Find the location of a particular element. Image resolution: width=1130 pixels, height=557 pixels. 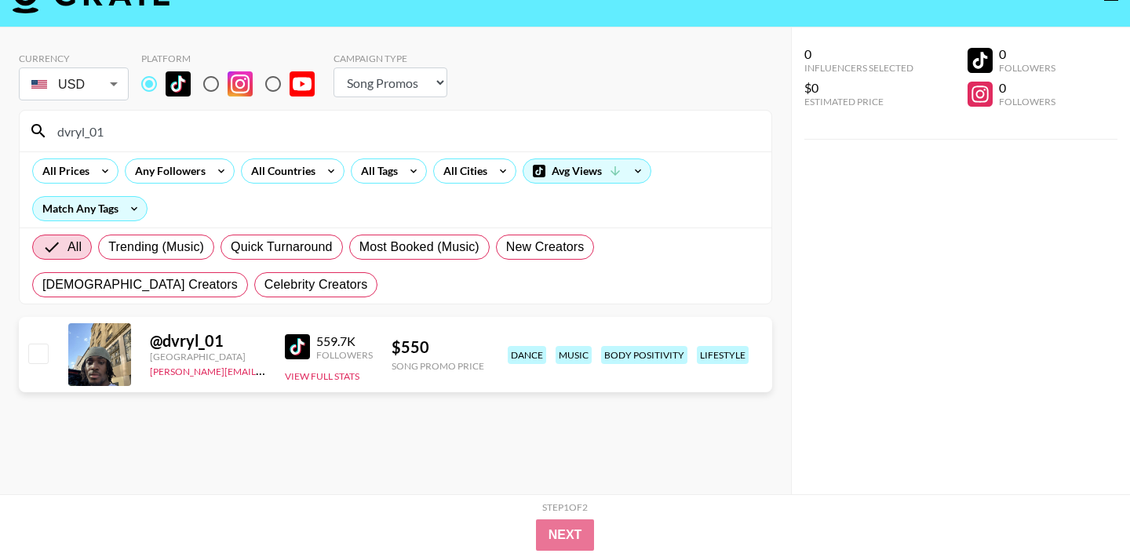

img: Instagram is located at coordinates (240, 84).